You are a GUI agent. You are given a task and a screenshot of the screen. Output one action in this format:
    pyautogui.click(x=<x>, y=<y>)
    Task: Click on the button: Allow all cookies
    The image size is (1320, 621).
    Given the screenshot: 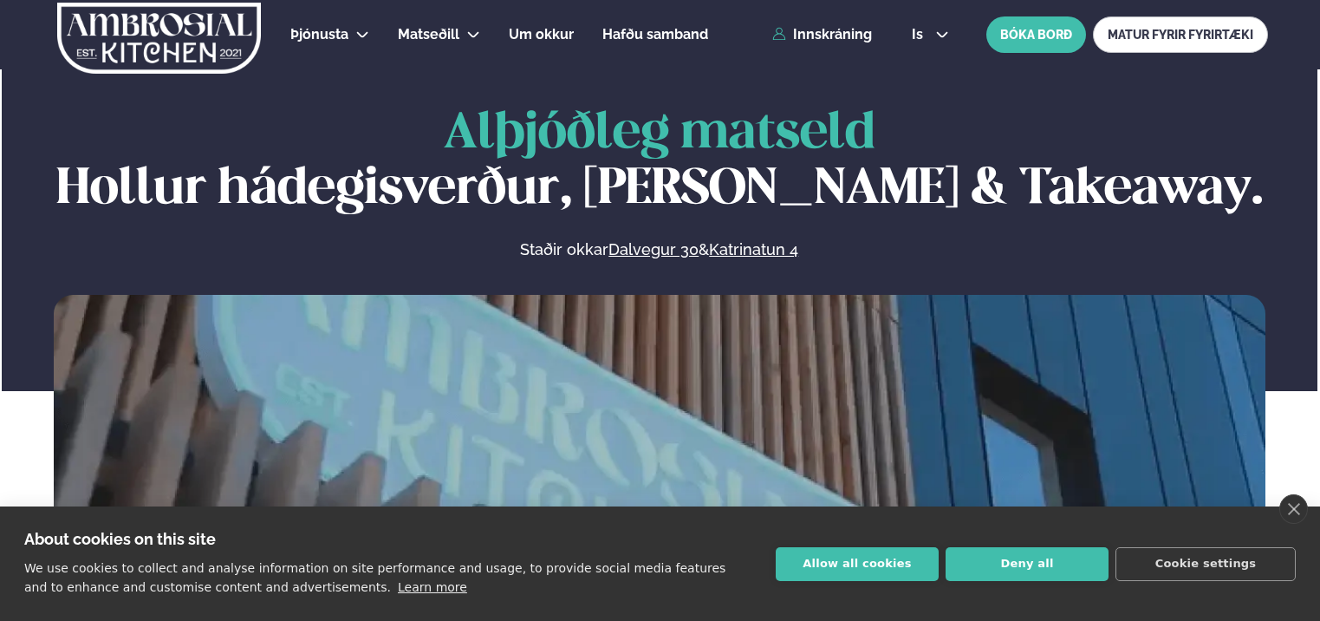 What is the action you would take?
    pyautogui.click(x=857, y=563)
    